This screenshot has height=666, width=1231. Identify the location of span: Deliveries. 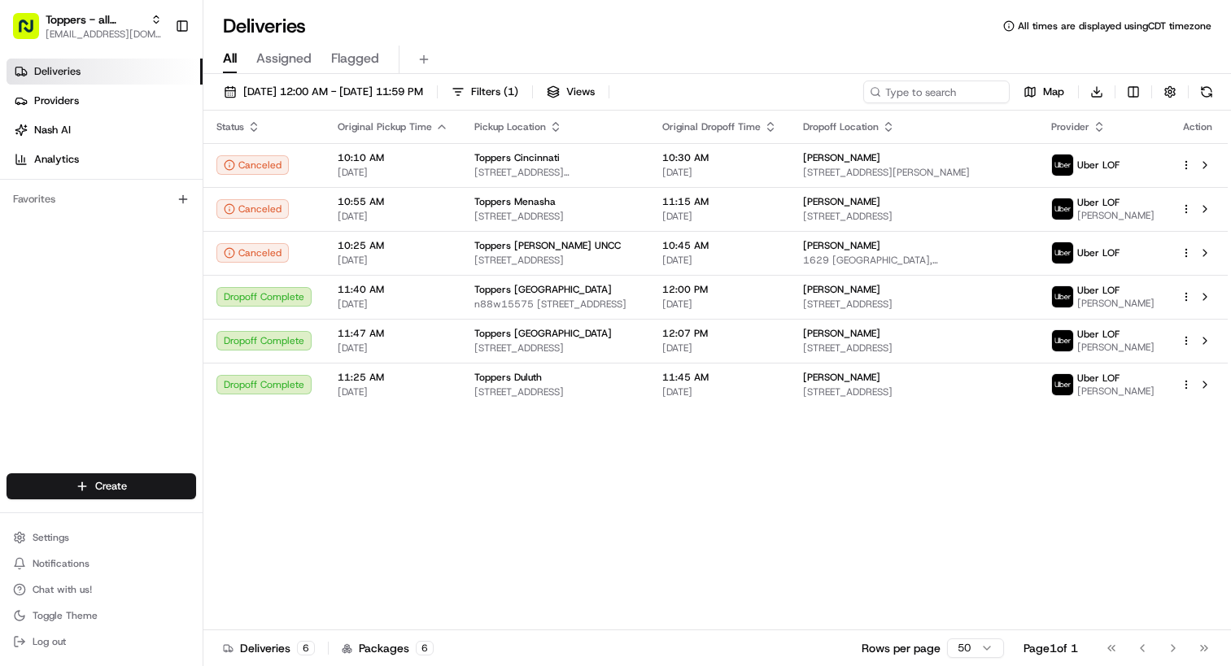
(57, 72).